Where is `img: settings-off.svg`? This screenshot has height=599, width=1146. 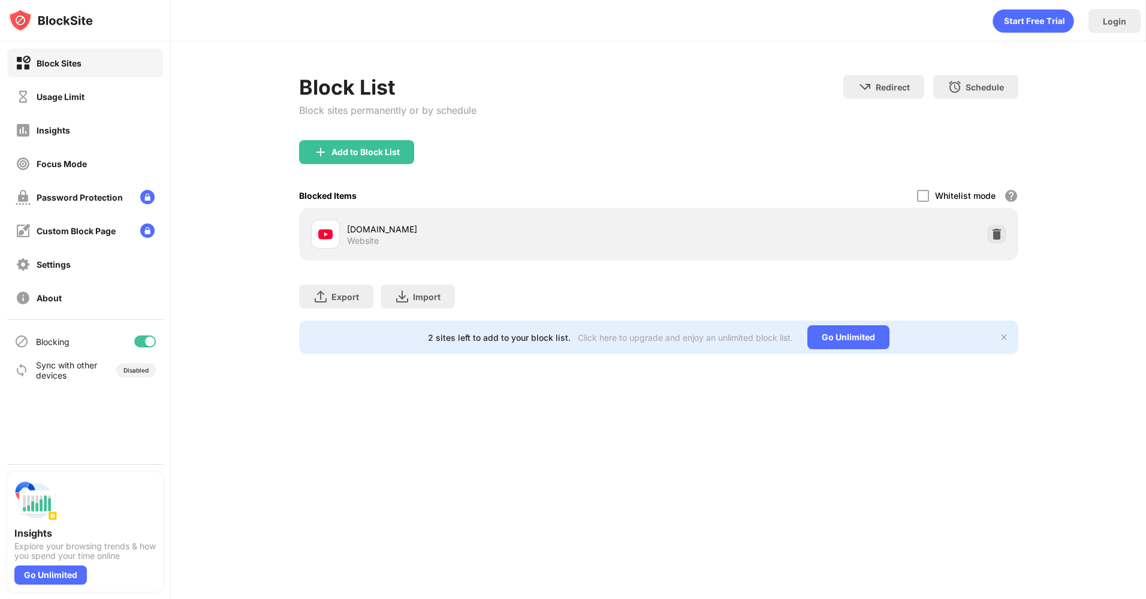
img: settings-off.svg is located at coordinates (23, 264).